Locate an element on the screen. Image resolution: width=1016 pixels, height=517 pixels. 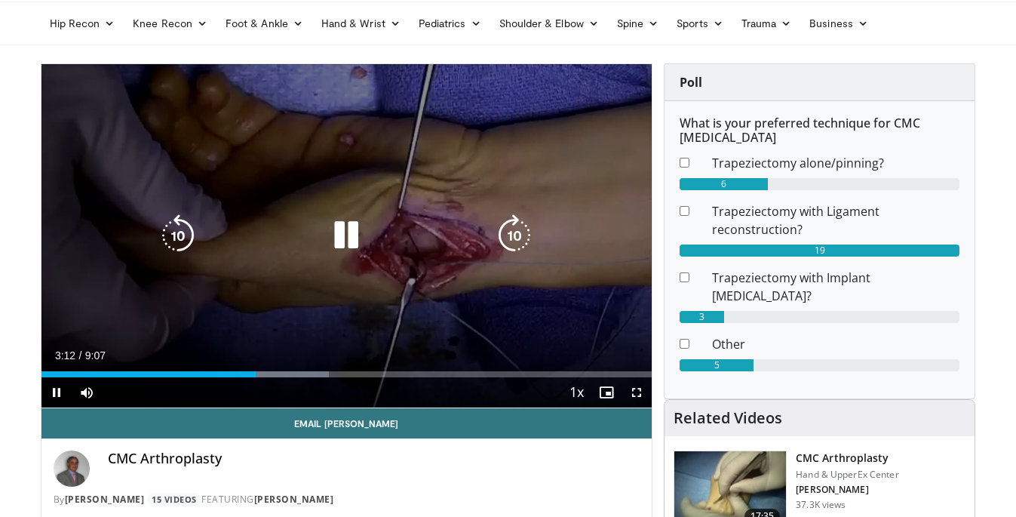
div: By FEATURING is located at coordinates (347, 499).